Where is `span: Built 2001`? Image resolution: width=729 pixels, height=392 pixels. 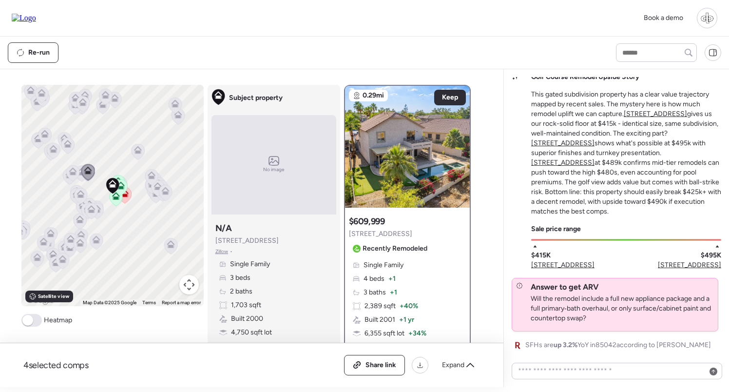
span: Built 2001 is located at coordinates (380, 320).